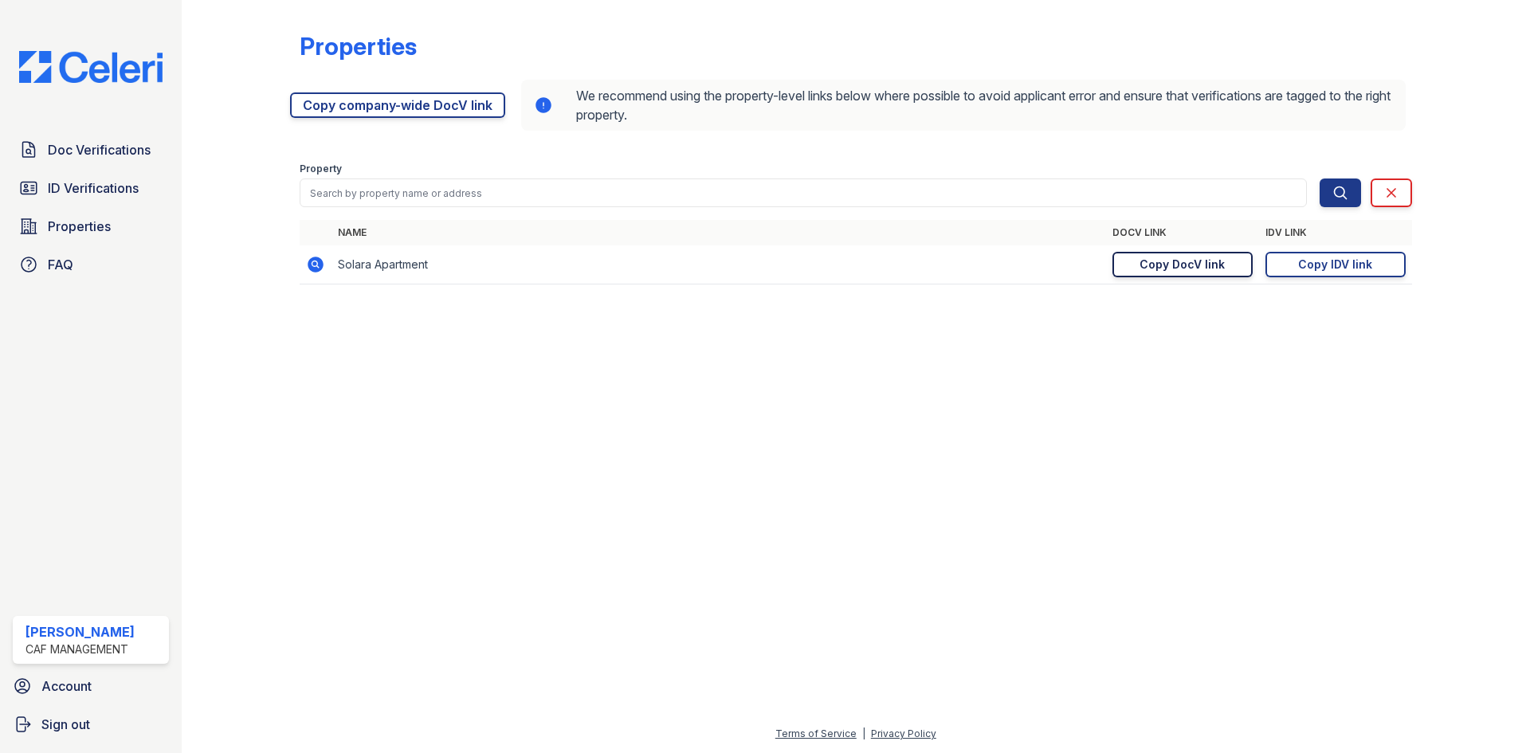 The width and height of the screenshot is (1530, 753). Describe the element at coordinates (1336, 233) in the screenshot. I see `th: IDV Link` at that location.